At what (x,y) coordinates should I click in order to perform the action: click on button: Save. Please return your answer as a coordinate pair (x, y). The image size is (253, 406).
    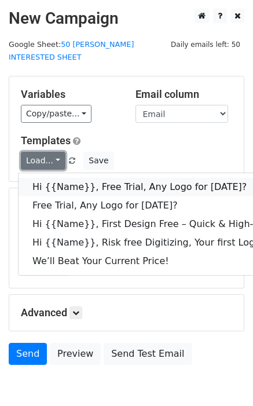
    Looking at the image, I should click on (98, 160).